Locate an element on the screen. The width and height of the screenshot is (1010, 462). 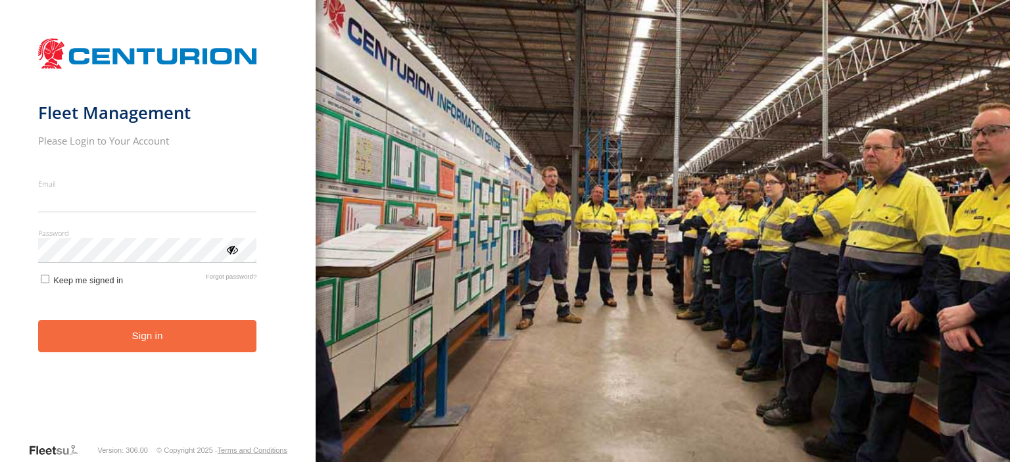
div: ViewPassword is located at coordinates (231, 249).